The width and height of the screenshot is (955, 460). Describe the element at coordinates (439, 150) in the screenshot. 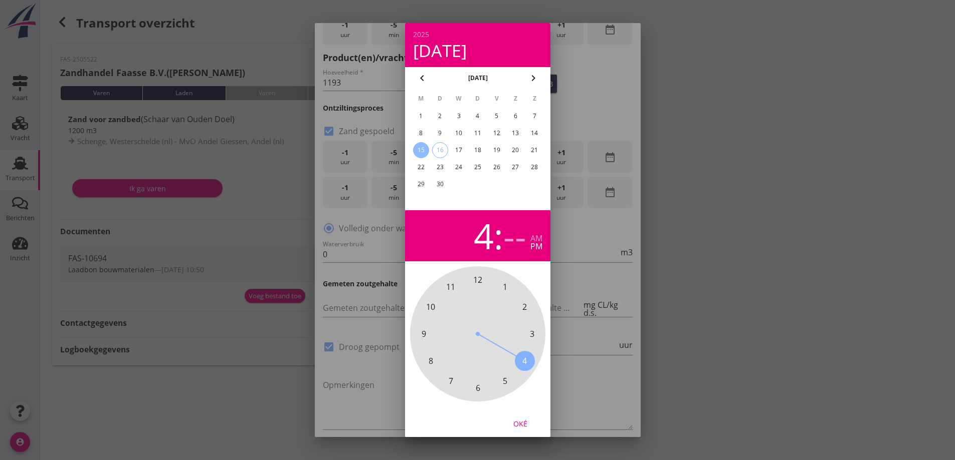

I see `div: 16` at that location.